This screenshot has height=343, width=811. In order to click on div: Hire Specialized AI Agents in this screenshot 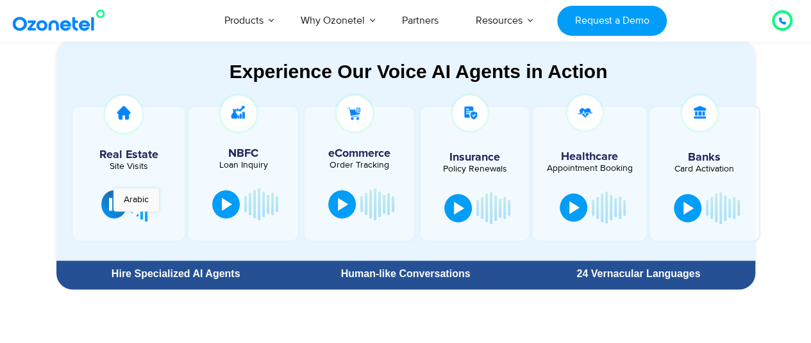, I will do `click(176, 274)`.